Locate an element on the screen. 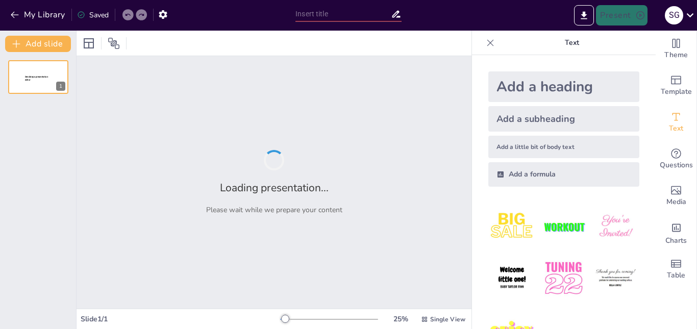 The height and width of the screenshot is (329, 697). div: Add images, graphics, shapes or video is located at coordinates (676, 196).